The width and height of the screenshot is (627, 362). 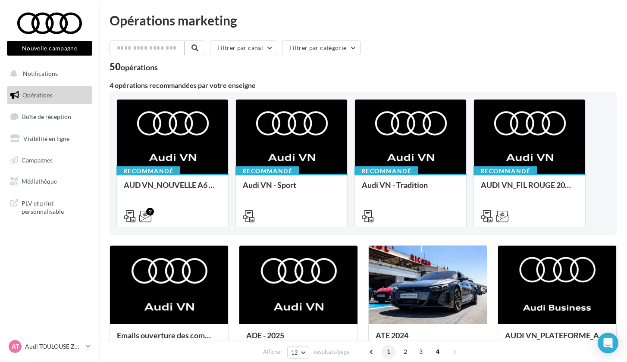 What do you see at coordinates (40, 73) in the screenshot?
I see `span: Notifications` at bounding box center [40, 73].